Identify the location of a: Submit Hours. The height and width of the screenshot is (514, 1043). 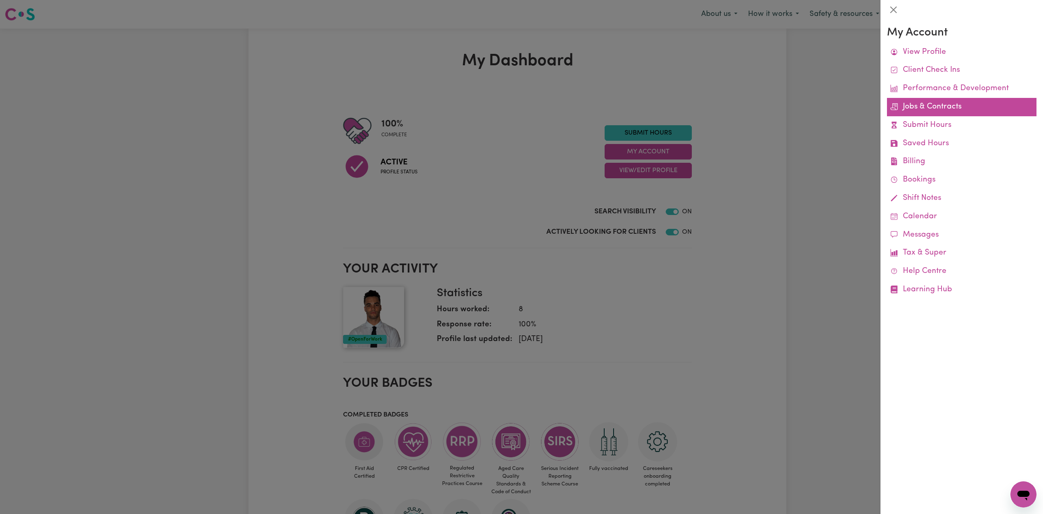
(962, 125).